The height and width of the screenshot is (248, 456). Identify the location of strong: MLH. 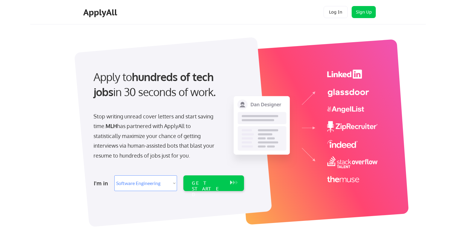
(111, 126).